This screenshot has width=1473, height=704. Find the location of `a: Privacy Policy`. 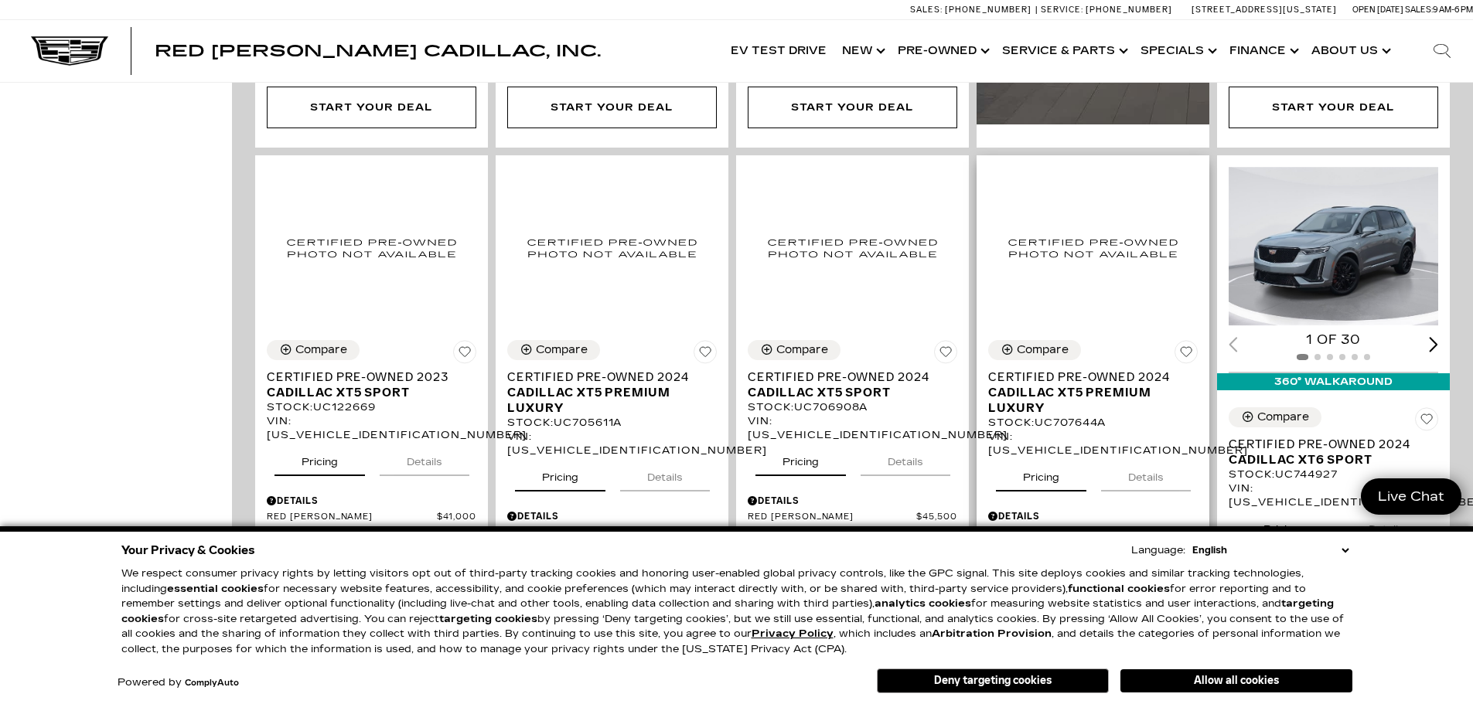

a: Privacy Policy is located at coordinates (792, 634).